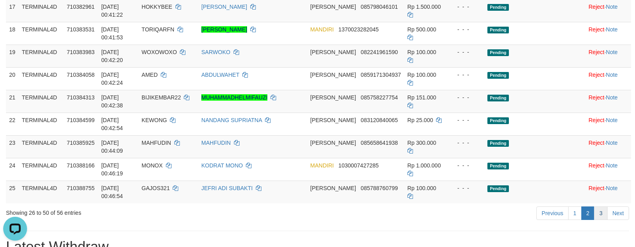 This screenshot has width=635, height=247. What do you see at coordinates (381, 75) in the screenshot?
I see `span: Copy 0859171304937 to clipboard` at bounding box center [381, 75].